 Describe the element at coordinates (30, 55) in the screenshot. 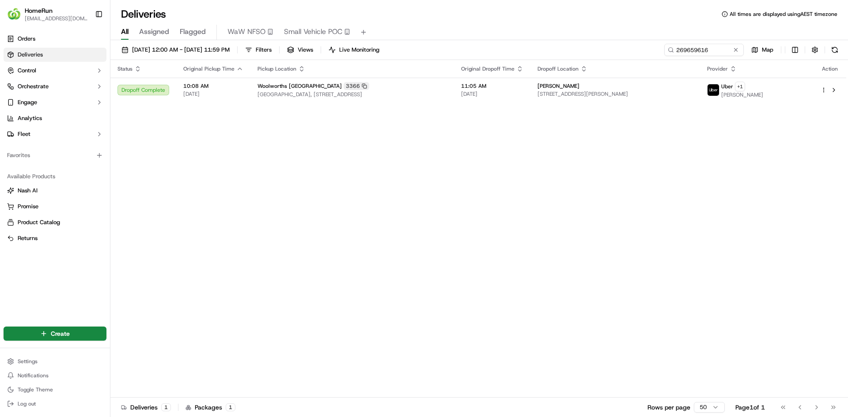

I see `span: Deliveries` at that location.